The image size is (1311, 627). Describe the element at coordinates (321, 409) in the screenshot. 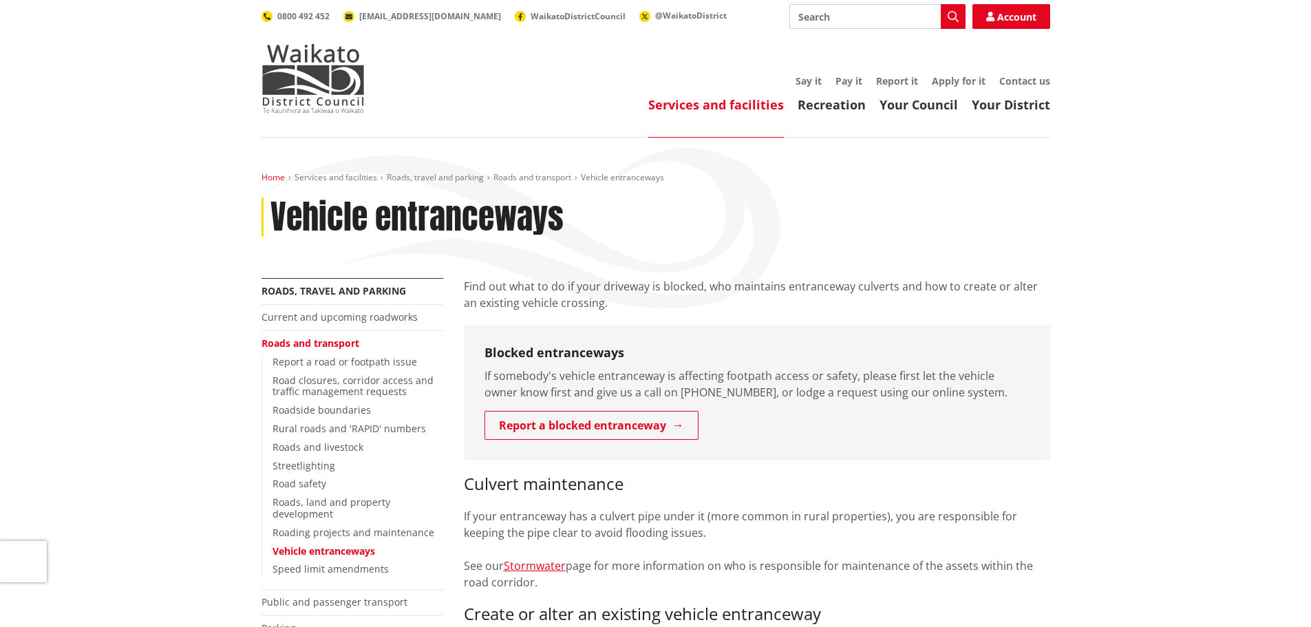

I see `a: Roadside boundaries` at that location.